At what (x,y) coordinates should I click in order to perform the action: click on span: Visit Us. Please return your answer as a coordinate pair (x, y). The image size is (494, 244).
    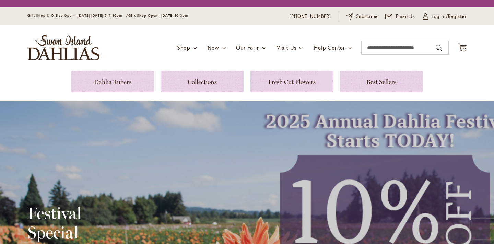
    Looking at the image, I should click on (287, 47).